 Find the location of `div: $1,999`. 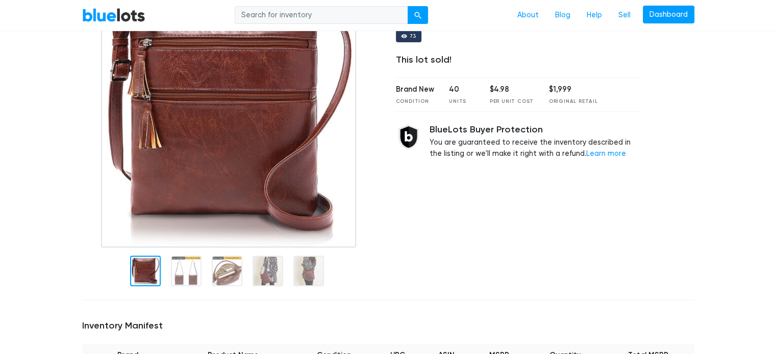

div: $1,999 is located at coordinates (573, 90).